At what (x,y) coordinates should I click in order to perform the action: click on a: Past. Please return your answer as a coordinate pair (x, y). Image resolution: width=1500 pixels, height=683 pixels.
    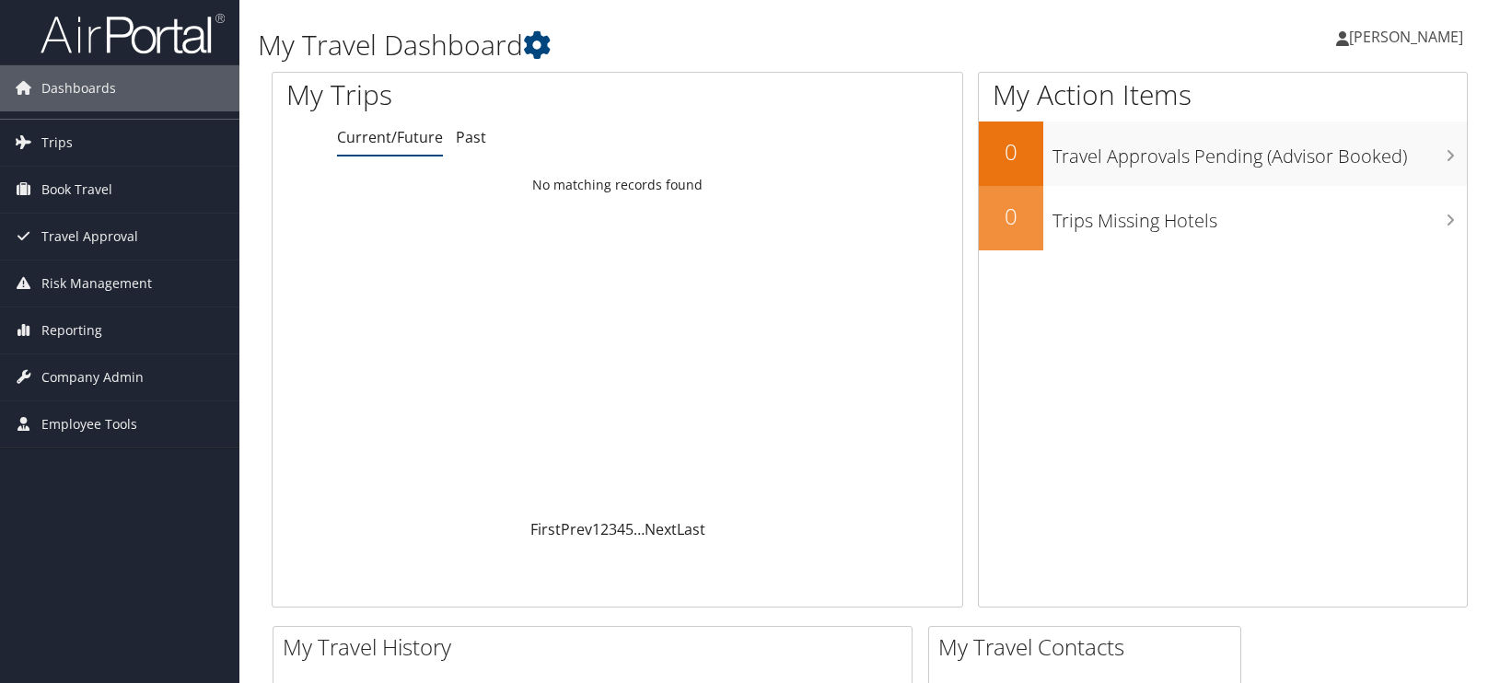
    Looking at the image, I should click on (471, 137).